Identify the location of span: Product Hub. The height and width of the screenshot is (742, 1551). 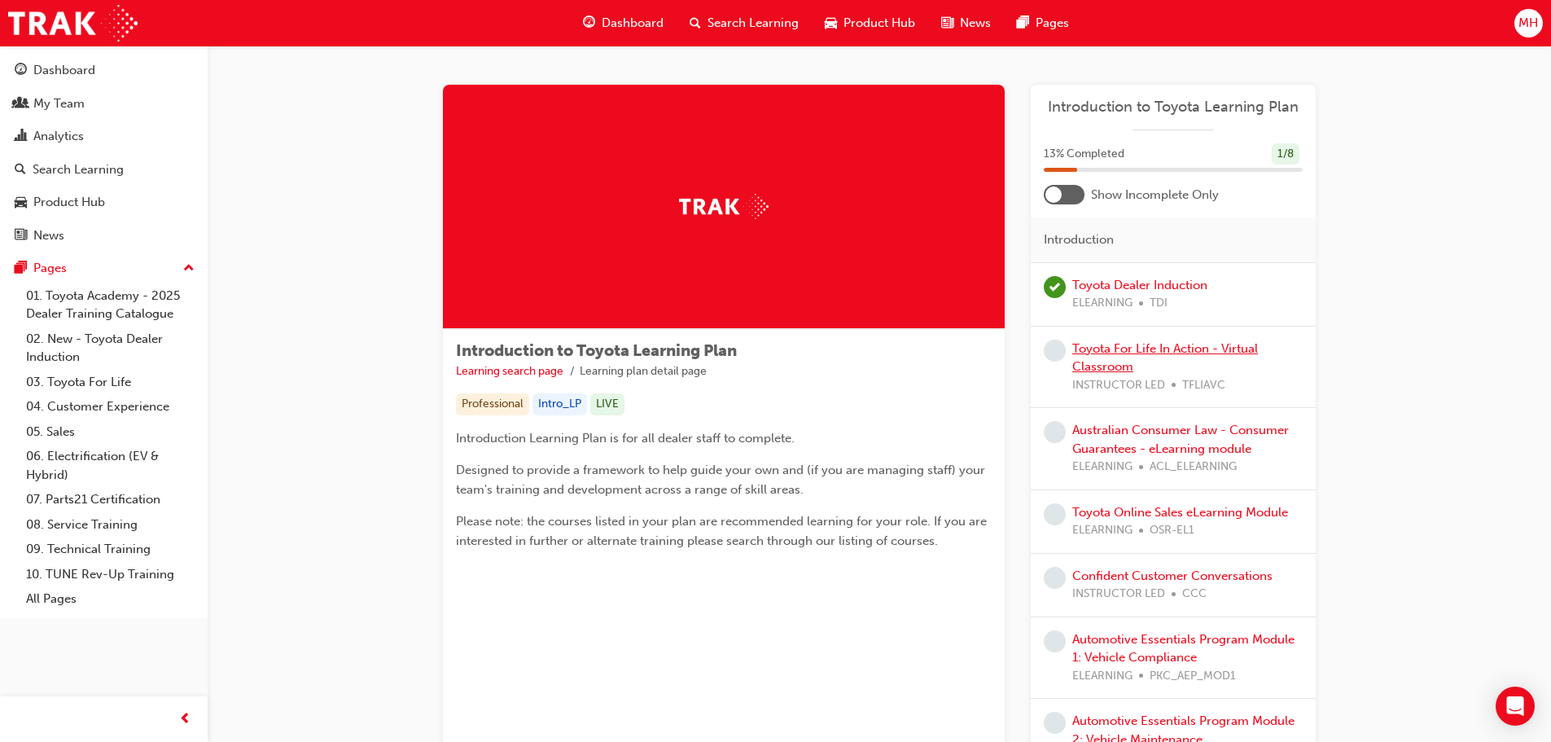
(880, 23).